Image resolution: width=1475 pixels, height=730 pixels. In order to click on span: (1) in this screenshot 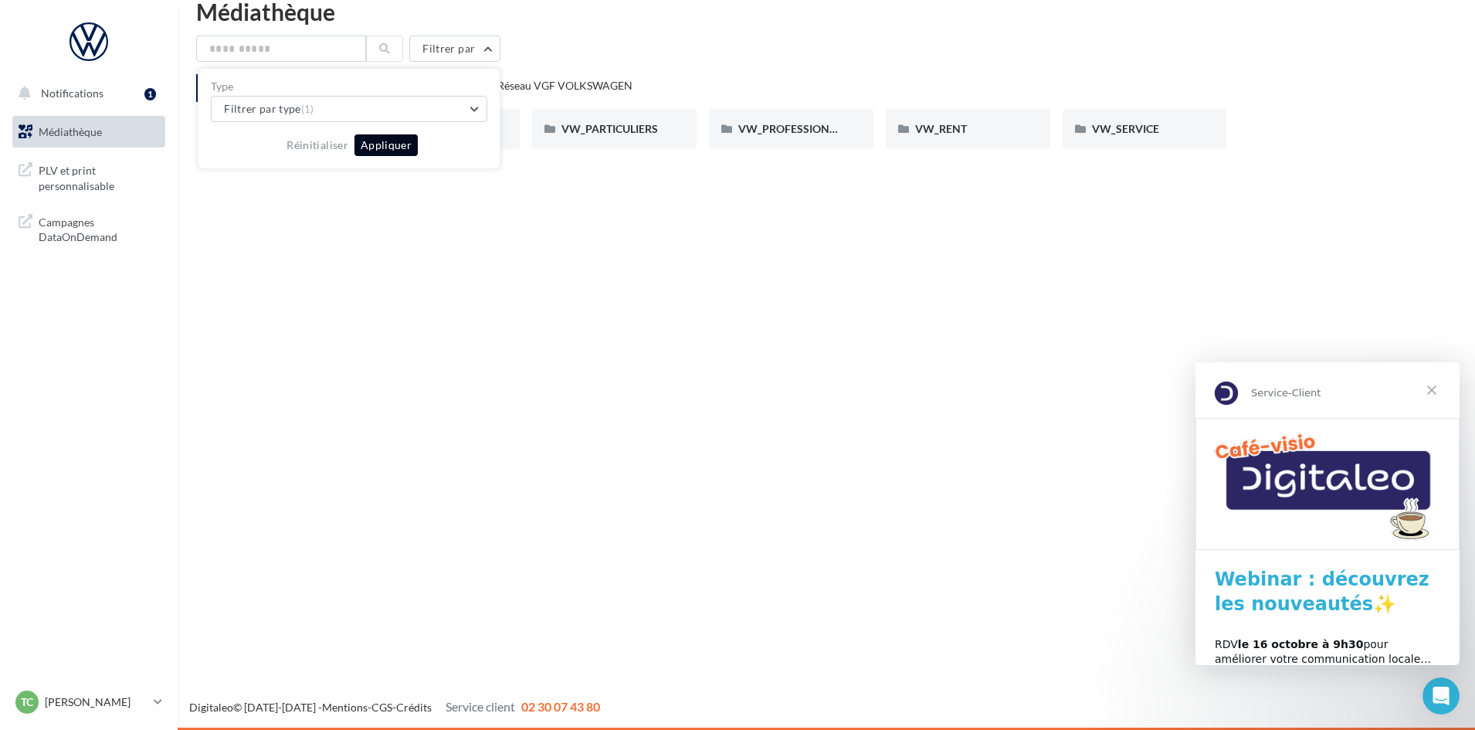, I will do `click(307, 109)`.